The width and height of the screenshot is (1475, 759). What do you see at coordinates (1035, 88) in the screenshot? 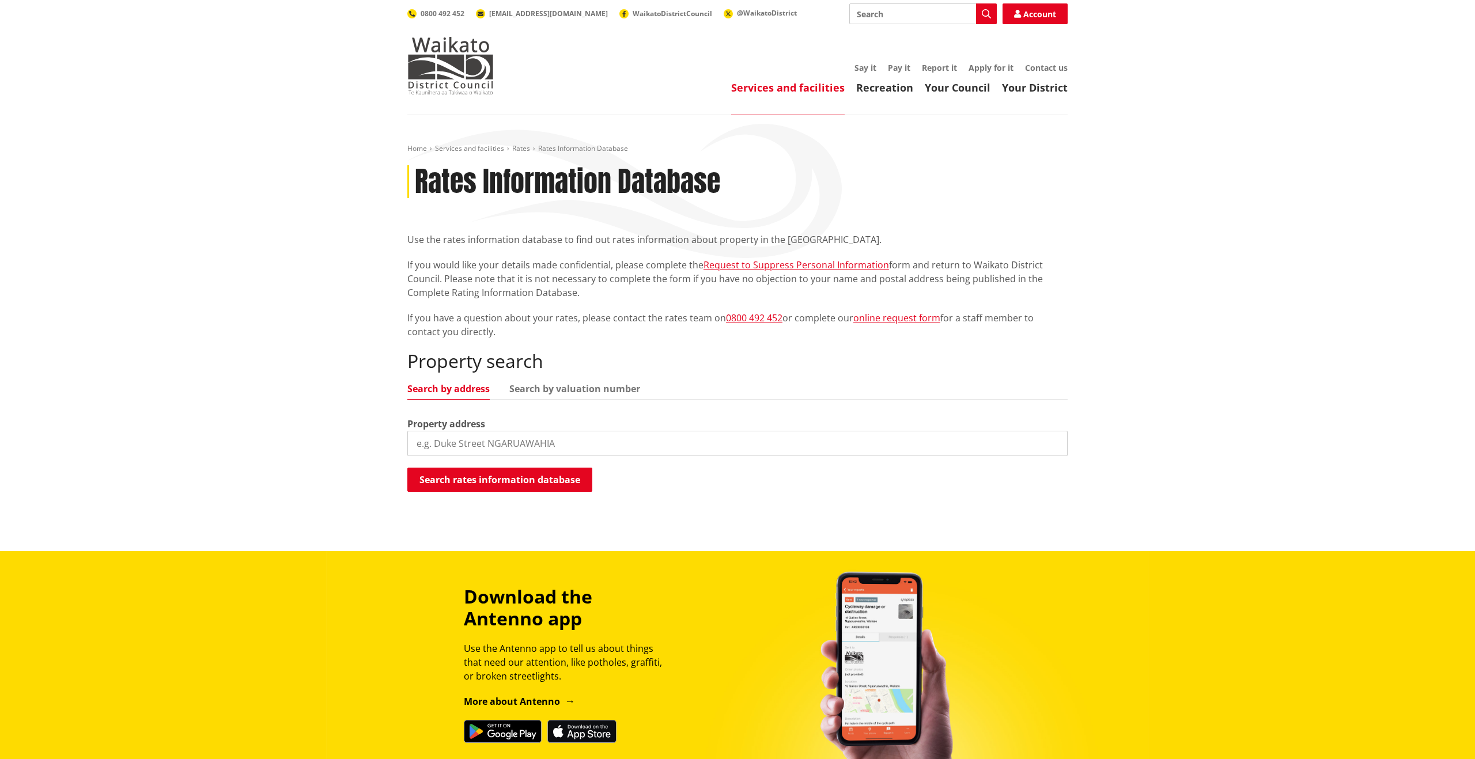
I see `a: Your District` at bounding box center [1035, 88].